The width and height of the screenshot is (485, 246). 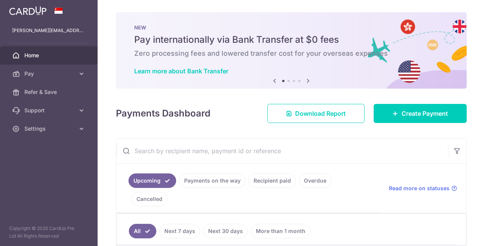 I want to click on a: Payments on the way, so click(x=212, y=180).